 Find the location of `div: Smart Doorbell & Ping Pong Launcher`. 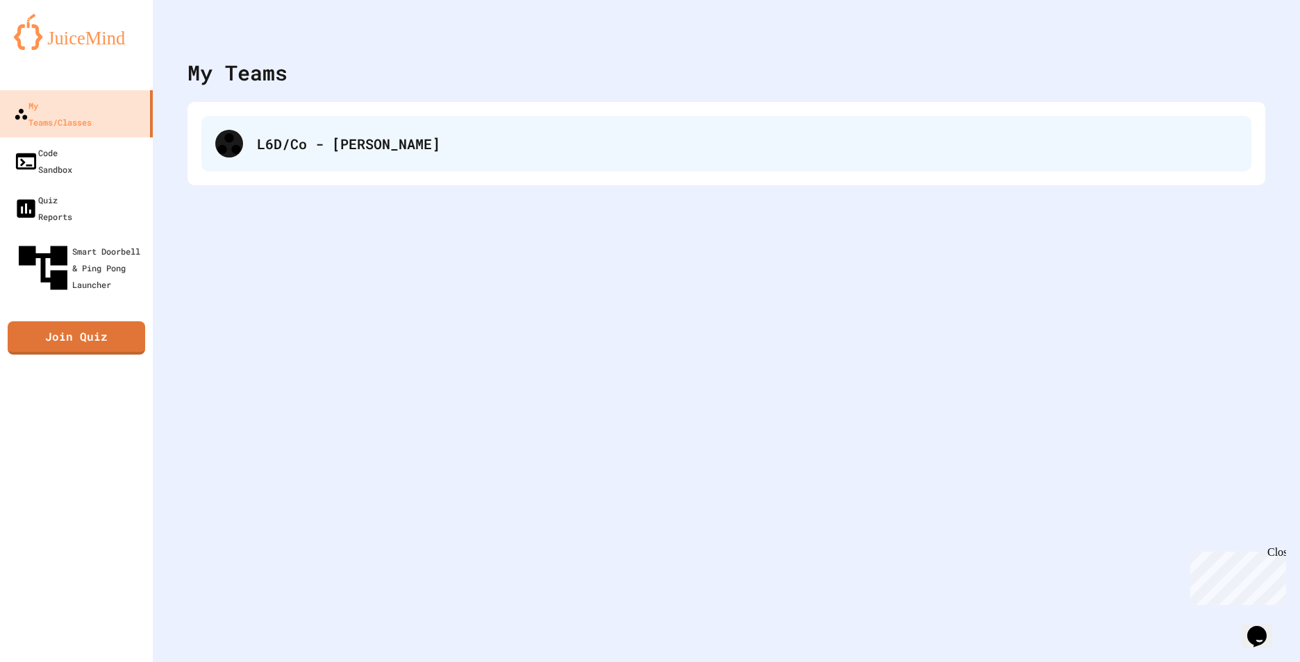

div: Smart Doorbell & Ping Pong Launcher is located at coordinates (81, 268).